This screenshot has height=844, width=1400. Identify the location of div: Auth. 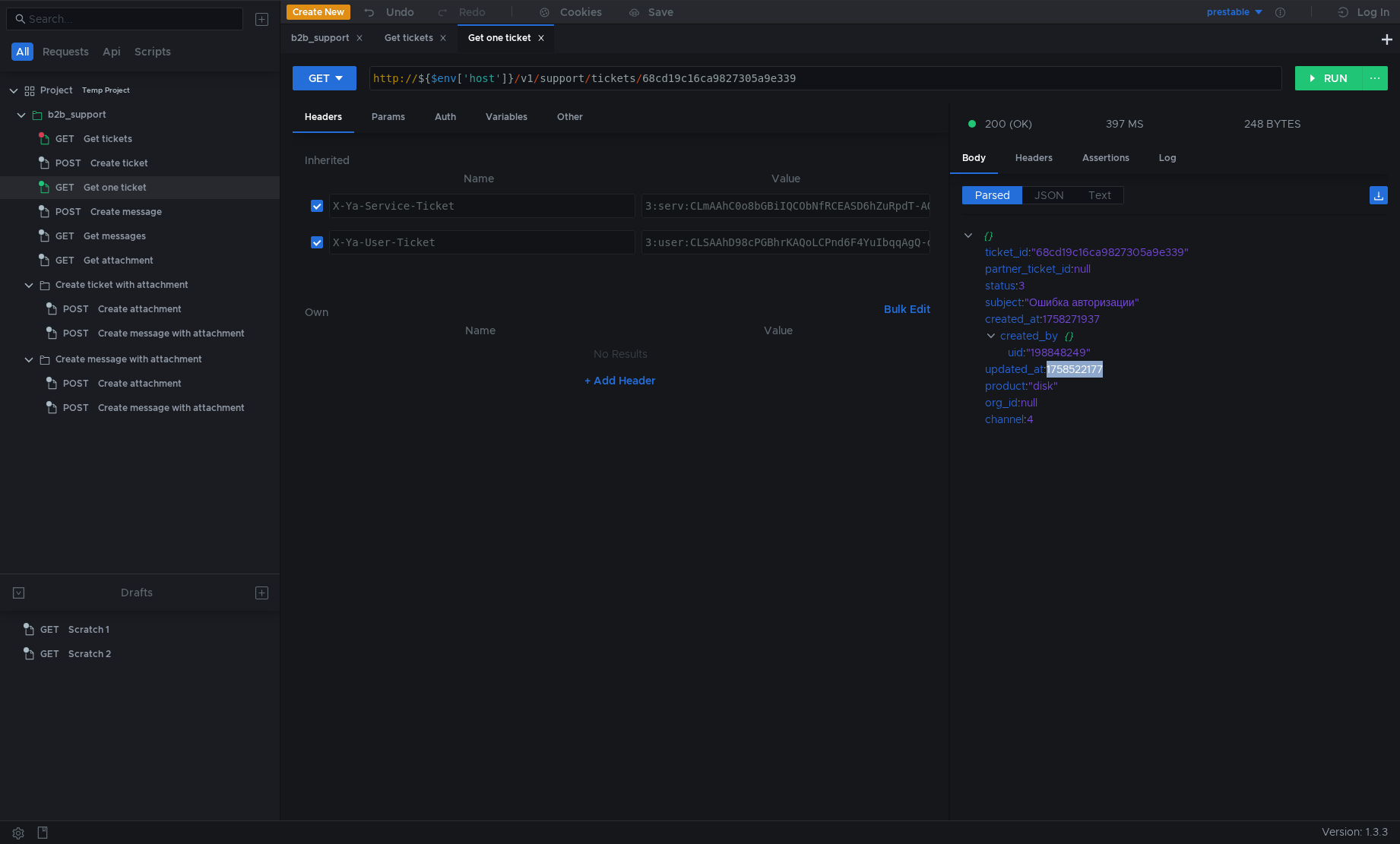
(446, 117).